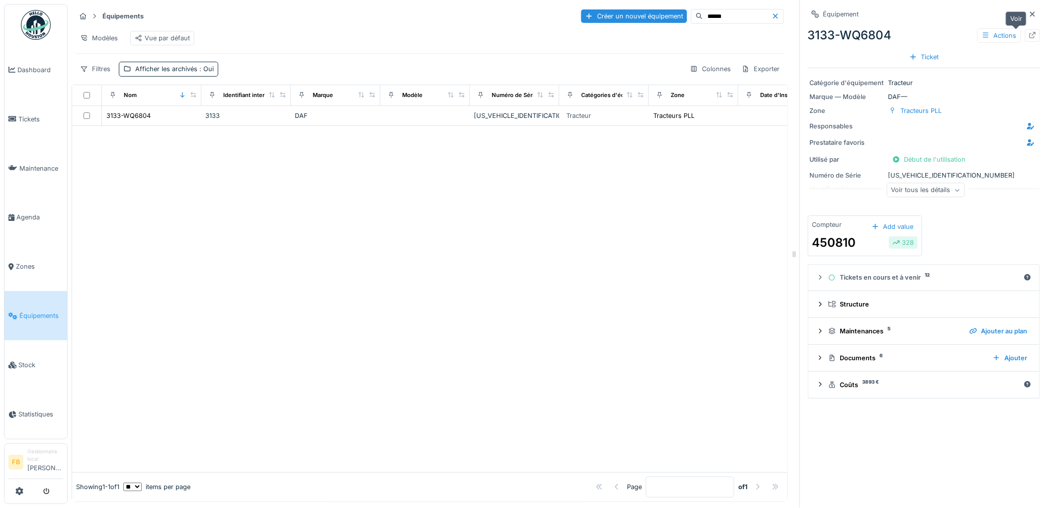 This screenshot has width=1052, height=508. I want to click on a: Zones, so click(36, 266).